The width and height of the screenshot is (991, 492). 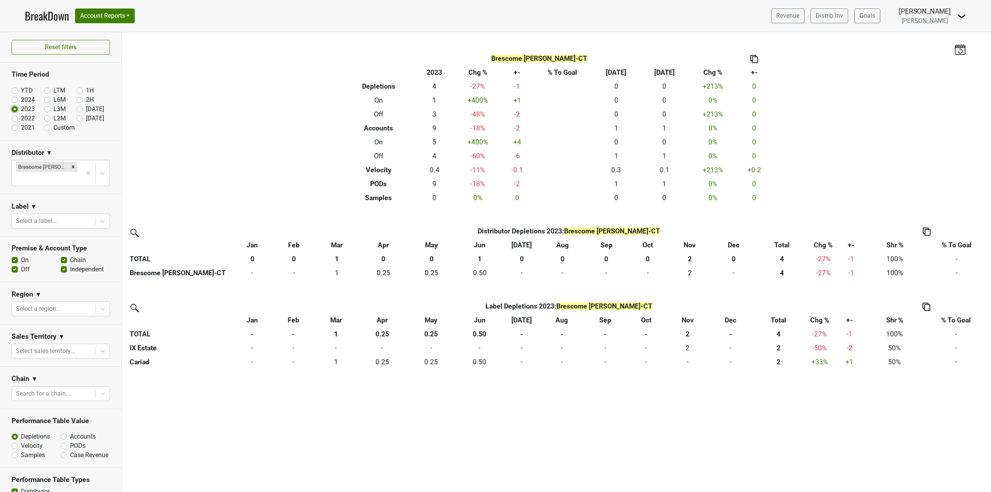 What do you see at coordinates (379, 86) in the screenshot?
I see `th: Depletions` at bounding box center [379, 86].